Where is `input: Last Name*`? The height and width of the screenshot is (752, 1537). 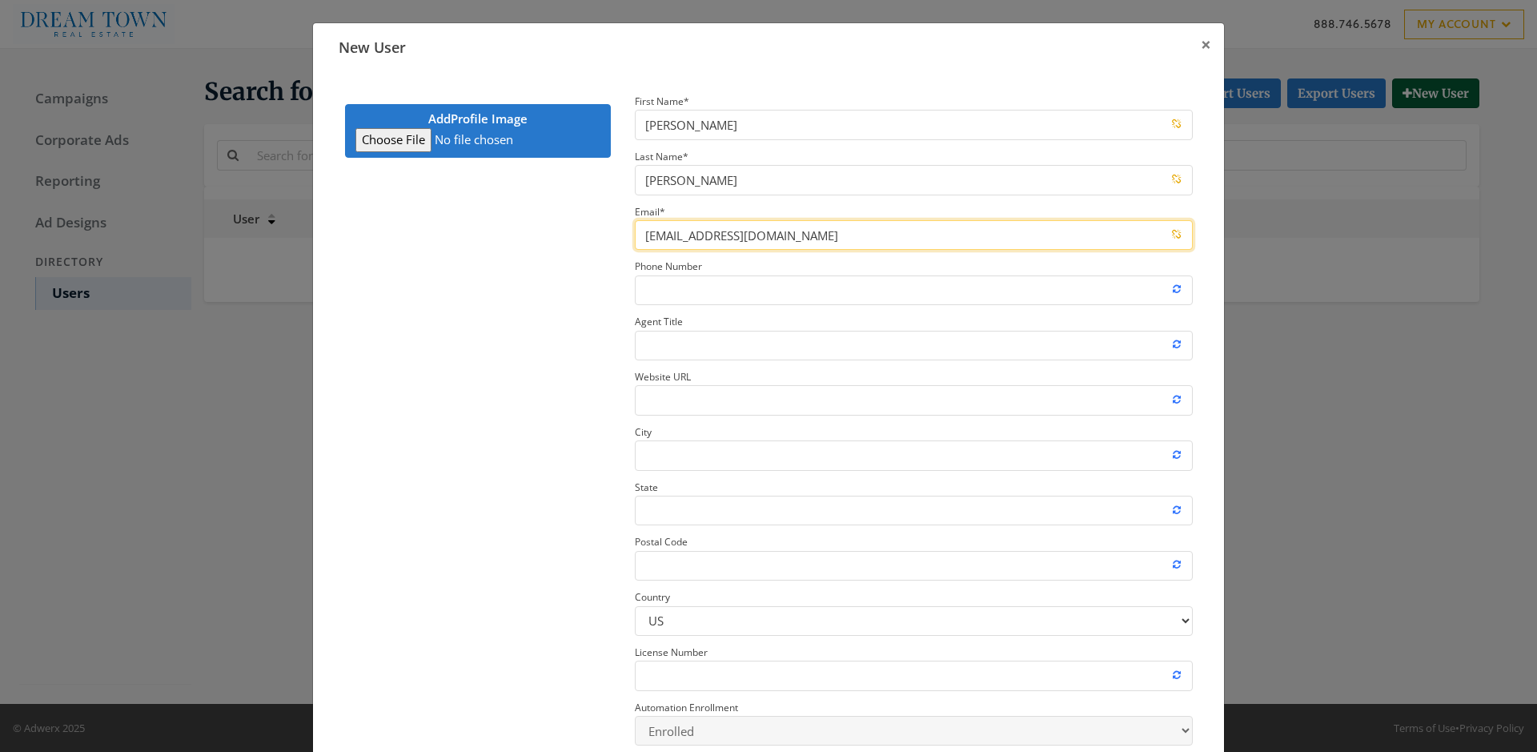 input: Last Name* is located at coordinates (913, 179).